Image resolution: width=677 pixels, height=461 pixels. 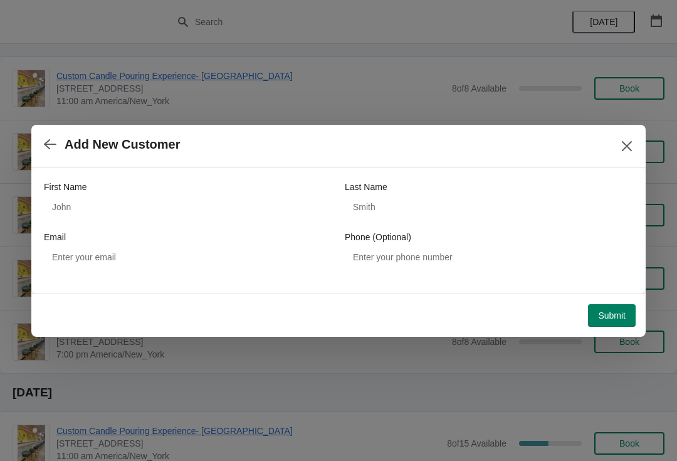 I want to click on span: Submit, so click(x=612, y=315).